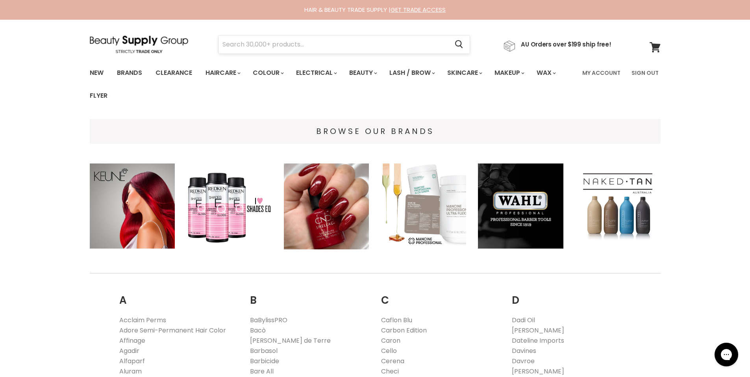 This screenshot has width=750, height=377. Describe the element at coordinates (375, 131) in the screenshot. I see `h4: BROWSE OUR BRANDS` at that location.